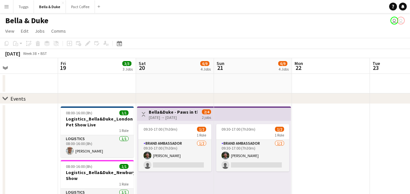 The image size is (410, 194). Describe the element at coordinates (63, 63) in the screenshot. I see `span: Fri` at that location.